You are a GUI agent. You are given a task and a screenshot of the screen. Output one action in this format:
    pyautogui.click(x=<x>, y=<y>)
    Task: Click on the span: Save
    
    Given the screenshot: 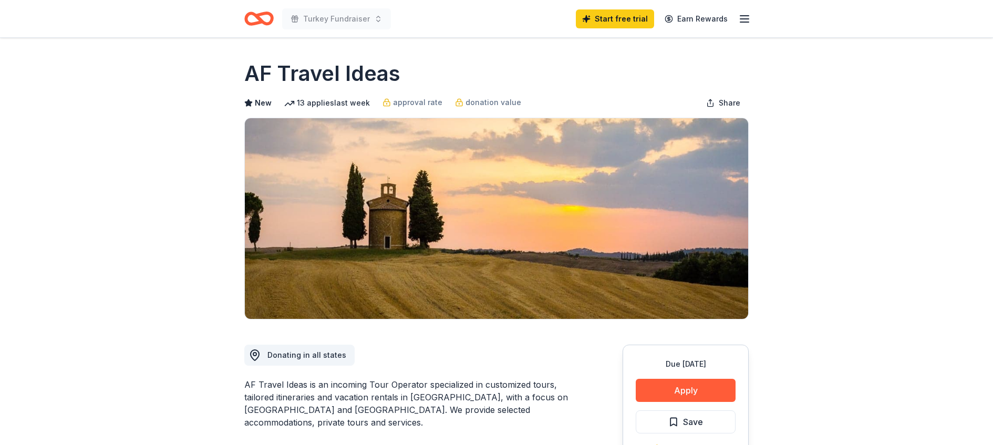 What is the action you would take?
    pyautogui.click(x=693, y=422)
    